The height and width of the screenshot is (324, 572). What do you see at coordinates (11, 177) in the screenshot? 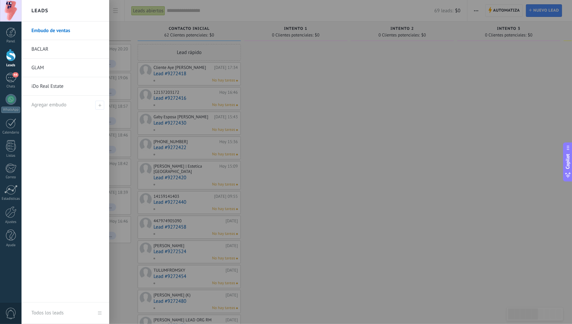
I see `div: Correo` at bounding box center [11, 177].